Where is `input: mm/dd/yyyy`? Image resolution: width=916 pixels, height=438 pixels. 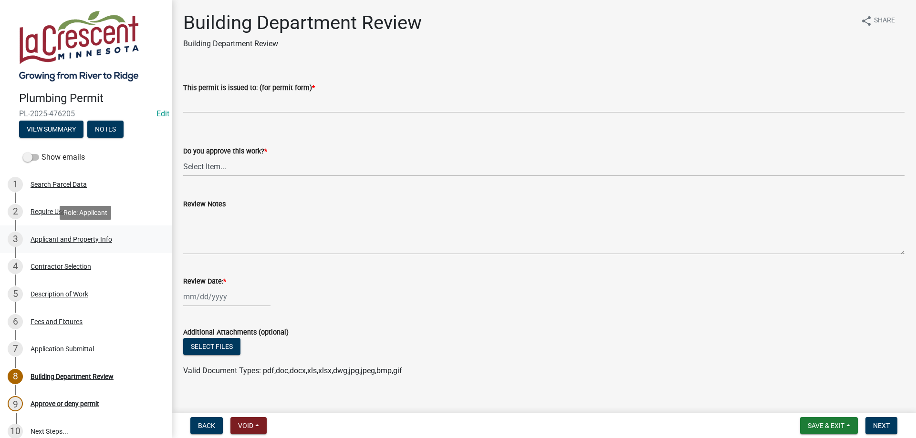
input: mm/dd/yyyy is located at coordinates (227, 297).